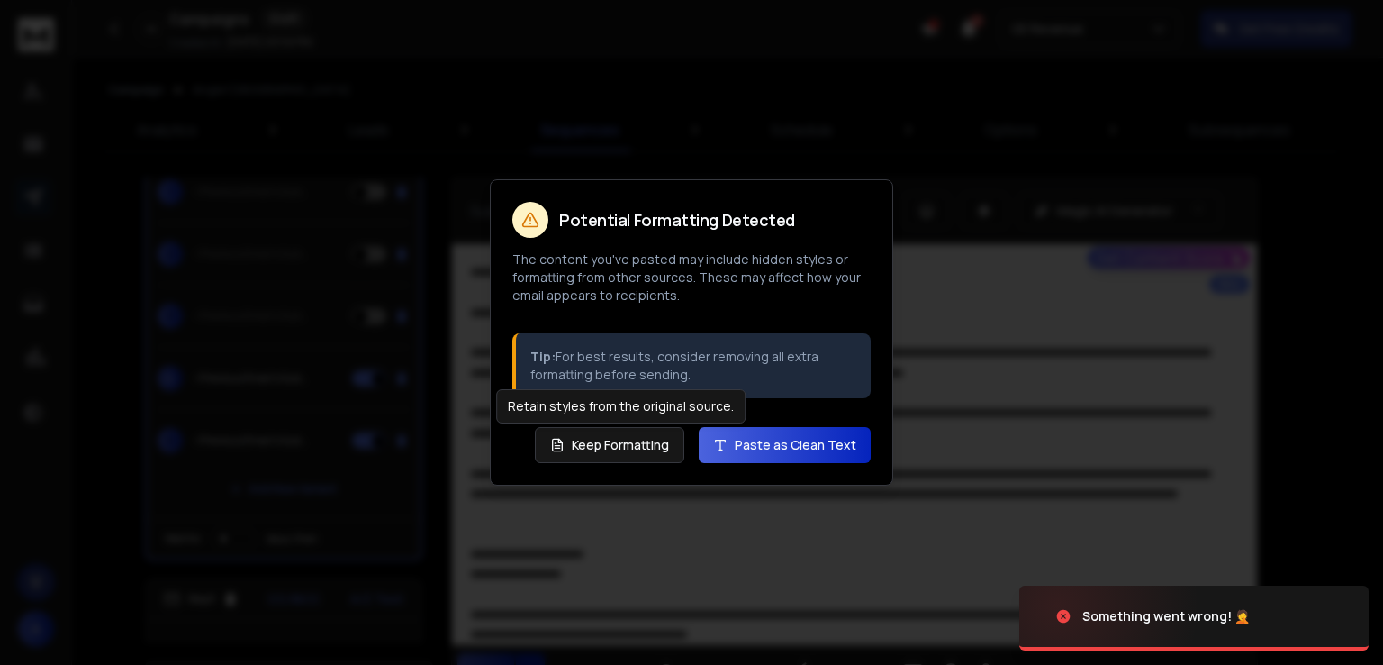  What do you see at coordinates (620, 406) in the screenshot?
I see `div: Retain styles from the original source.` at bounding box center [620, 406].